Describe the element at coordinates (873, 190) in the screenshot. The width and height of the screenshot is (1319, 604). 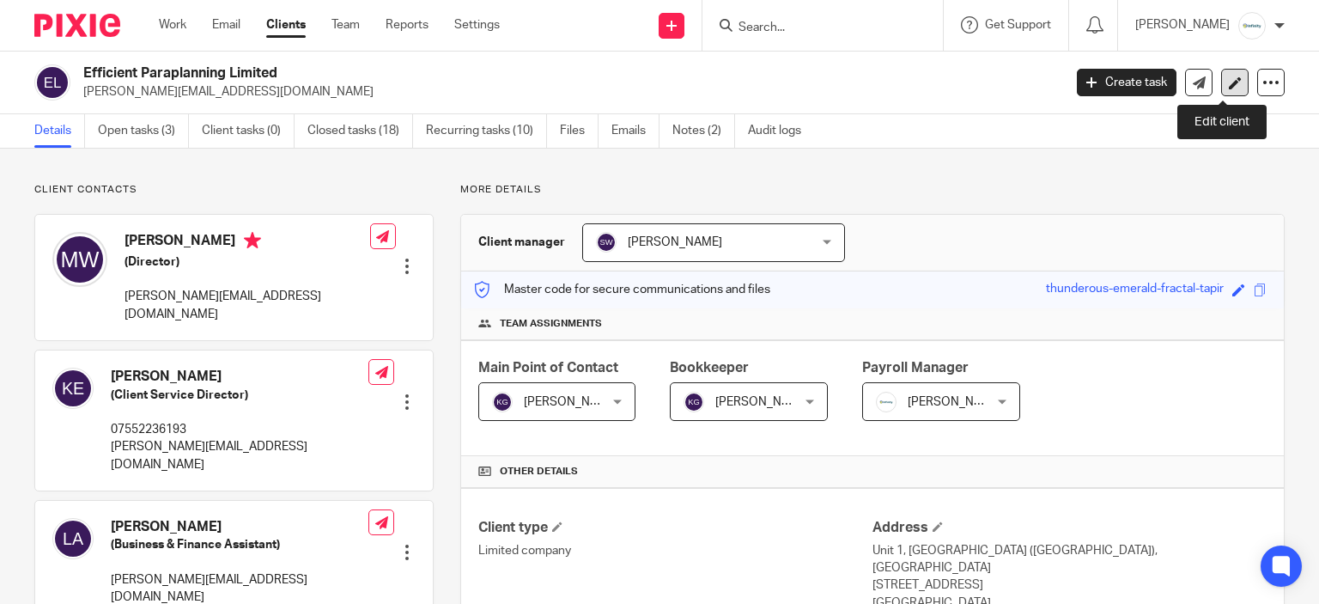
I see `p: More details` at that location.